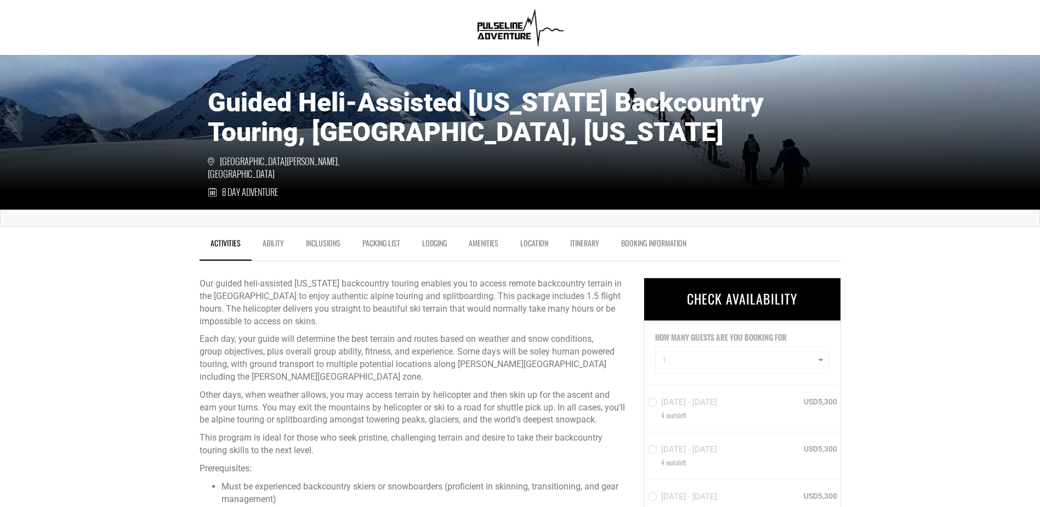 The width and height of the screenshot is (1040, 507). I want to click on a: Amenities, so click(484, 246).